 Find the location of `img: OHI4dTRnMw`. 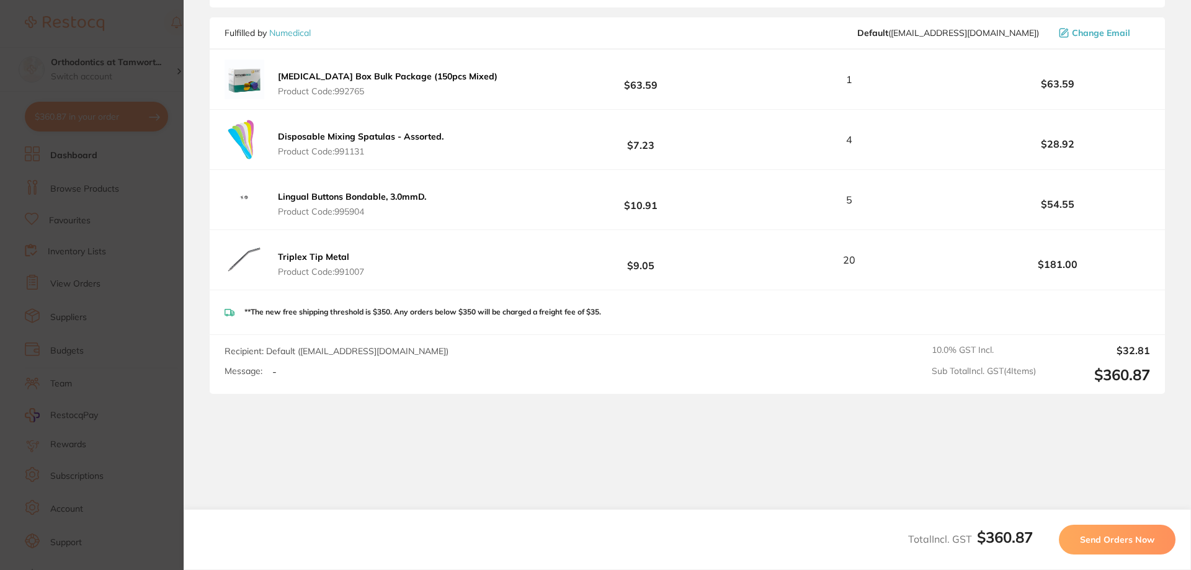

img: OHI4dTRnMw is located at coordinates (244, 260).